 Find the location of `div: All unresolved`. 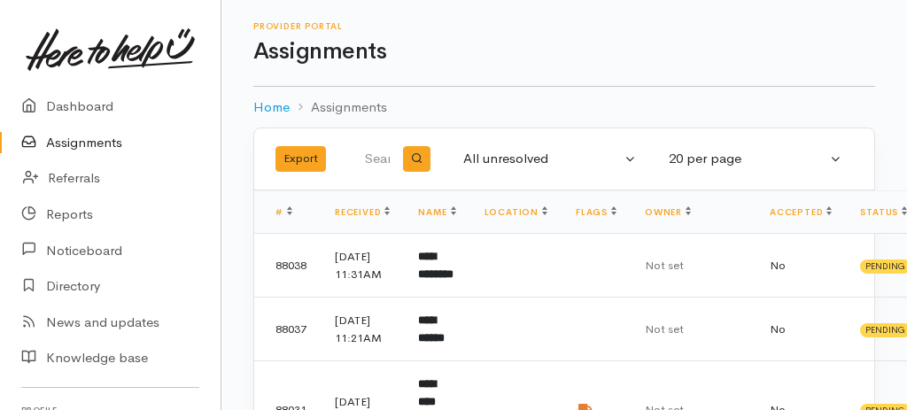

div: All unresolved is located at coordinates (542, 159).